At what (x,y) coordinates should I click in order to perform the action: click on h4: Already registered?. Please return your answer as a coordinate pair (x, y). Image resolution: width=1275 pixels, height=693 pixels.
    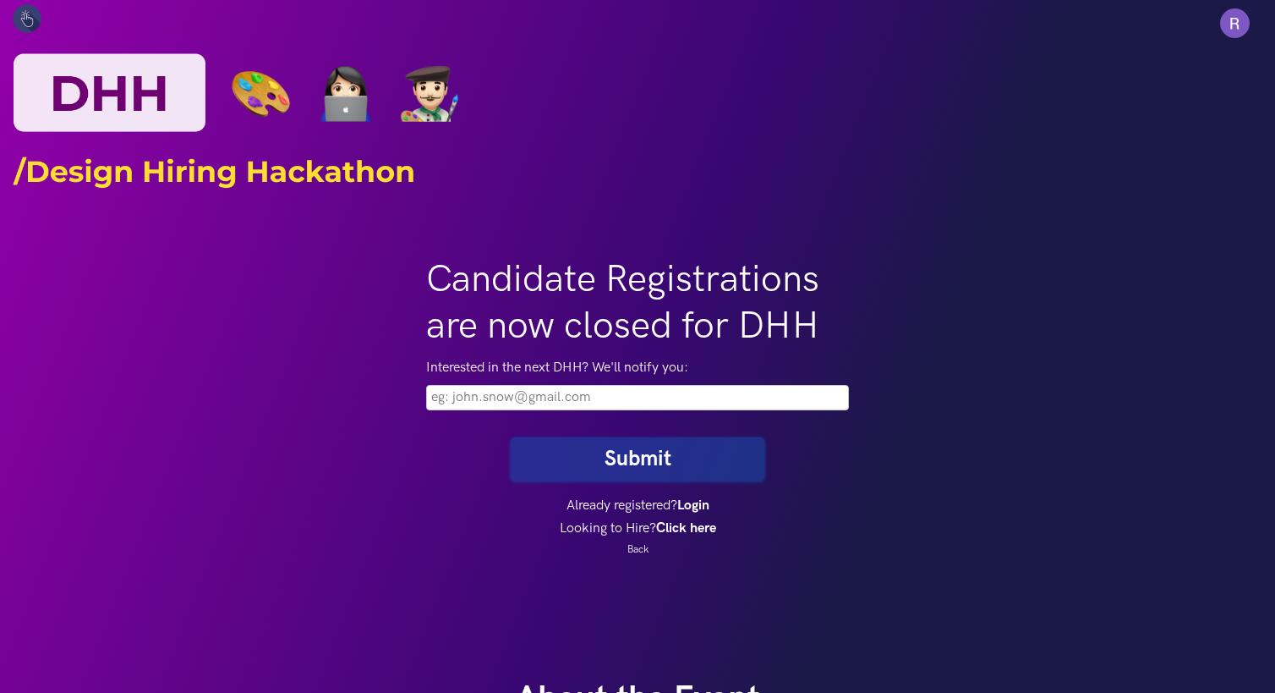
    Looking at the image, I should click on (638, 505).